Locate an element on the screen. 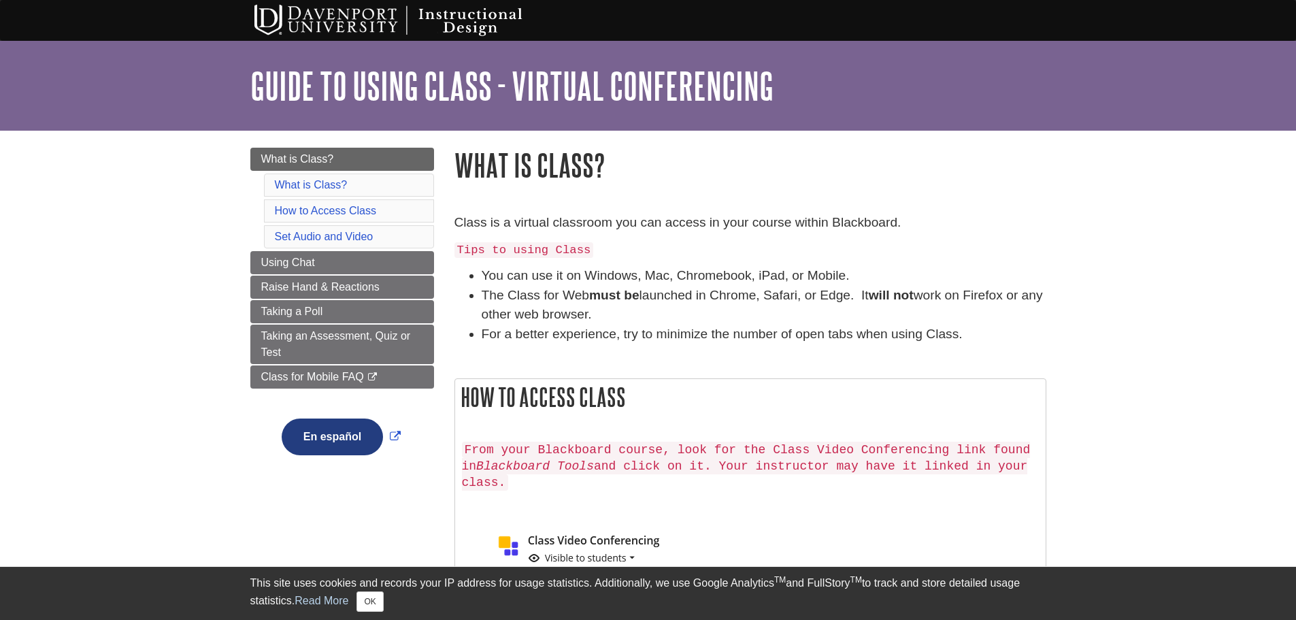 The width and height of the screenshot is (1296, 620). a: Link opens in new window is located at coordinates (341, 436).